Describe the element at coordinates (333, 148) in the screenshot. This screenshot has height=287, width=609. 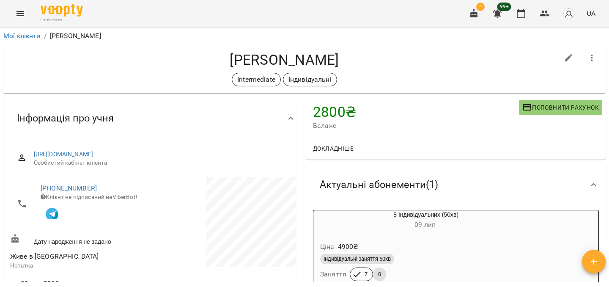
I see `button: Докладніше` at that location.